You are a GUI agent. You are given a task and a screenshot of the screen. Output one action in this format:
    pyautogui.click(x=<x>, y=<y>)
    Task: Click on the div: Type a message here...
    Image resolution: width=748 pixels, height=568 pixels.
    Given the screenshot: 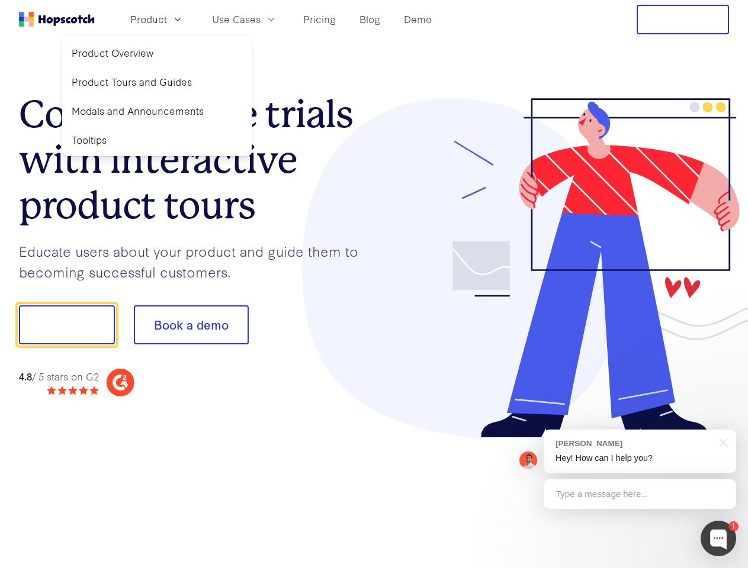 What is the action you would take?
    pyautogui.click(x=639, y=494)
    